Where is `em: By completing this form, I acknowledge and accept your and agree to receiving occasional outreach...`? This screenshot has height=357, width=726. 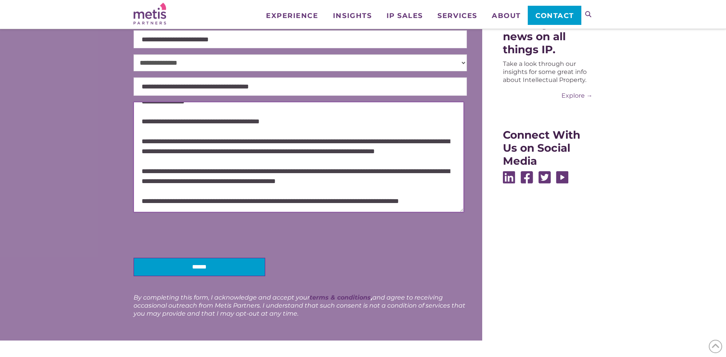
em: By completing this form, I acknowledge and accept your and agree to receiving occasional outreach... is located at coordinates (299, 305).